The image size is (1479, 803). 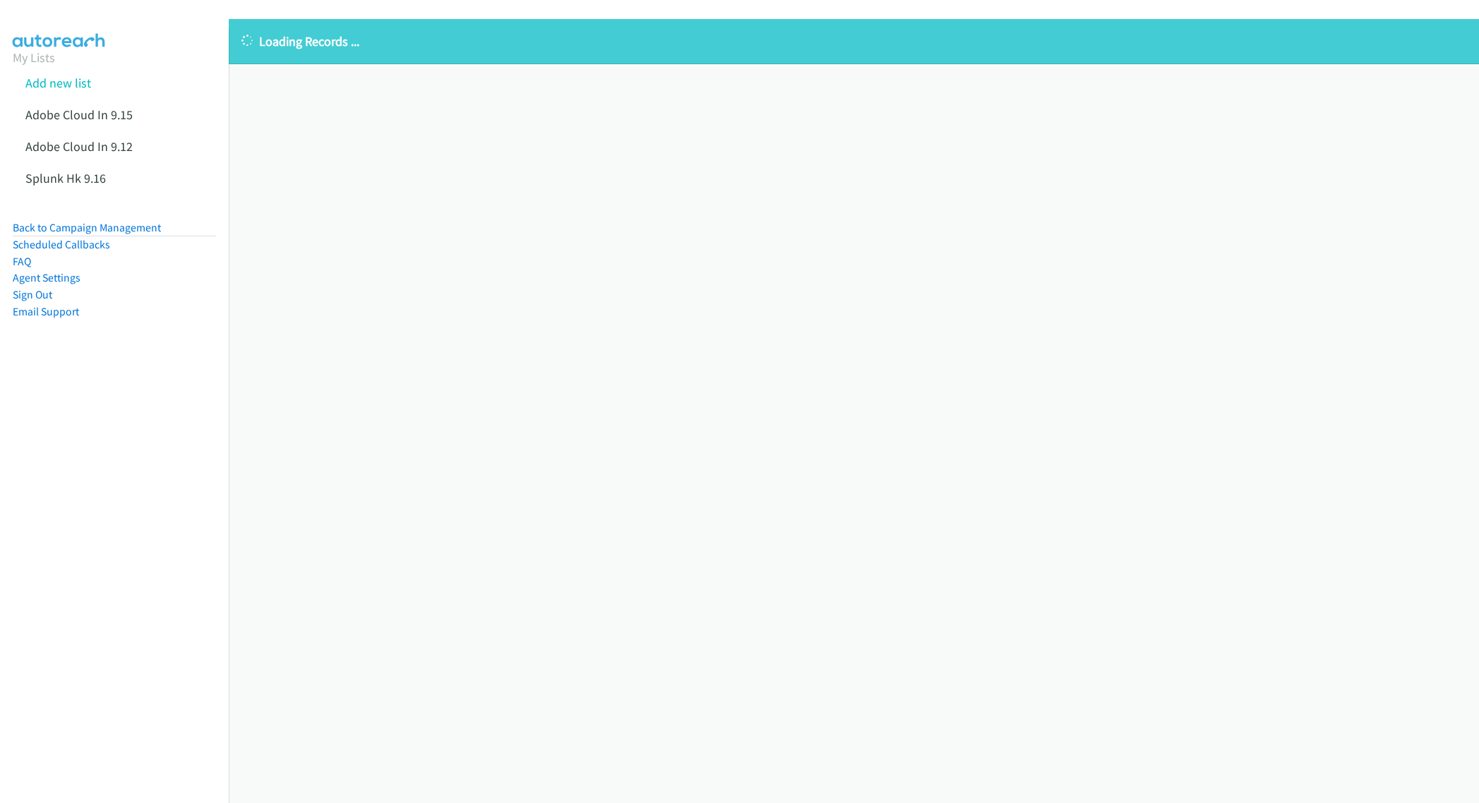 I want to click on a: Adobe Cloud In 9.15, so click(x=79, y=114).